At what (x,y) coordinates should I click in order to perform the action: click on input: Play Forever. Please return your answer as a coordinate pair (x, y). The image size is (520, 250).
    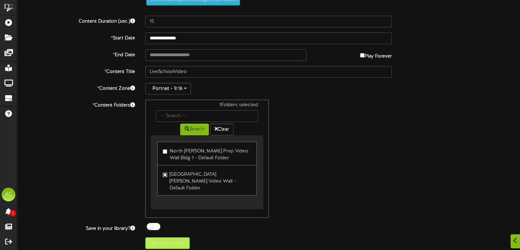
    Looking at the image, I should click on (362, 55).